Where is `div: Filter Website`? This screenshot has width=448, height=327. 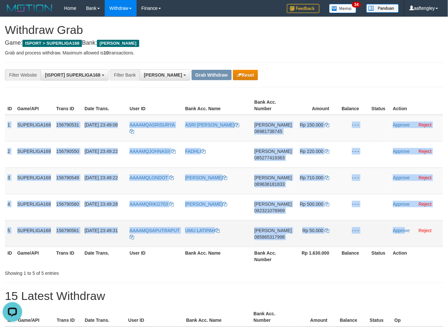
div: Filter Website is located at coordinates (23, 75).